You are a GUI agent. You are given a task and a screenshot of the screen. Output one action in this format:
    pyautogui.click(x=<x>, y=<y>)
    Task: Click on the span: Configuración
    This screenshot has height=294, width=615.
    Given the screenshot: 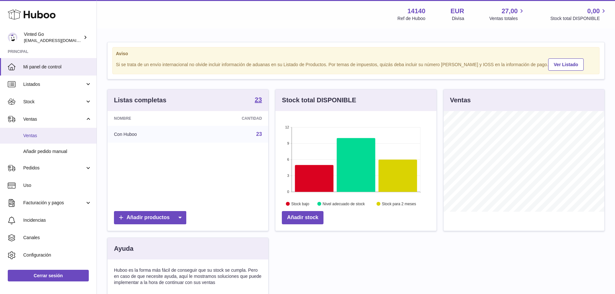 What is the action you would take?
    pyautogui.click(x=57, y=255)
    